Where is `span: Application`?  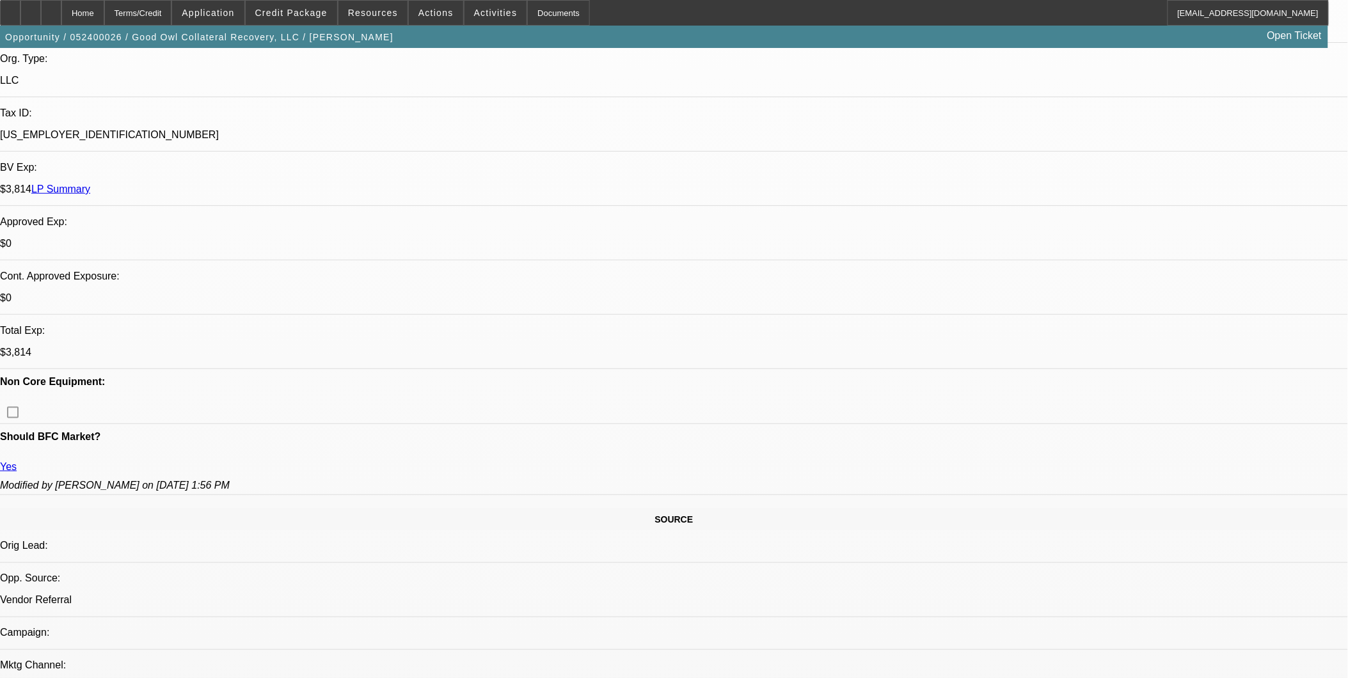
span: Application is located at coordinates (208, 13).